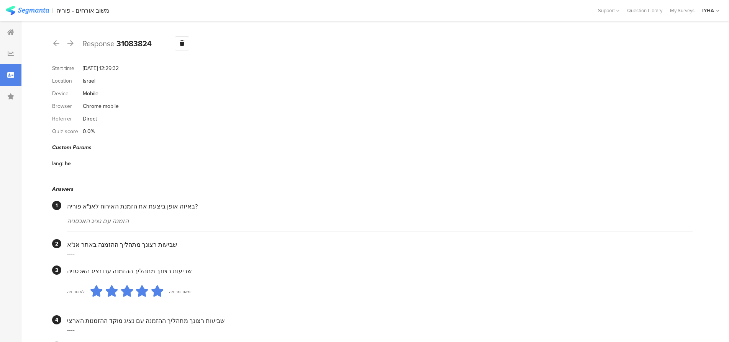  What do you see at coordinates (67, 119) in the screenshot?
I see `div: Referrer` at bounding box center [67, 119].